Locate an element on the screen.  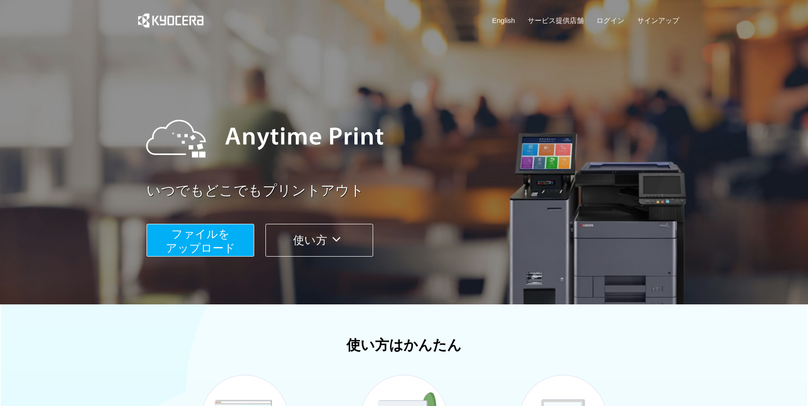
button: ファイルを​​アップロード is located at coordinates (200, 240).